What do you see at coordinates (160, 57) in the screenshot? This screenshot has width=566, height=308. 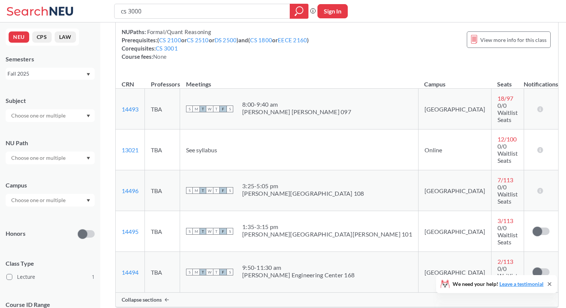 I see `span: None` at bounding box center [160, 57].